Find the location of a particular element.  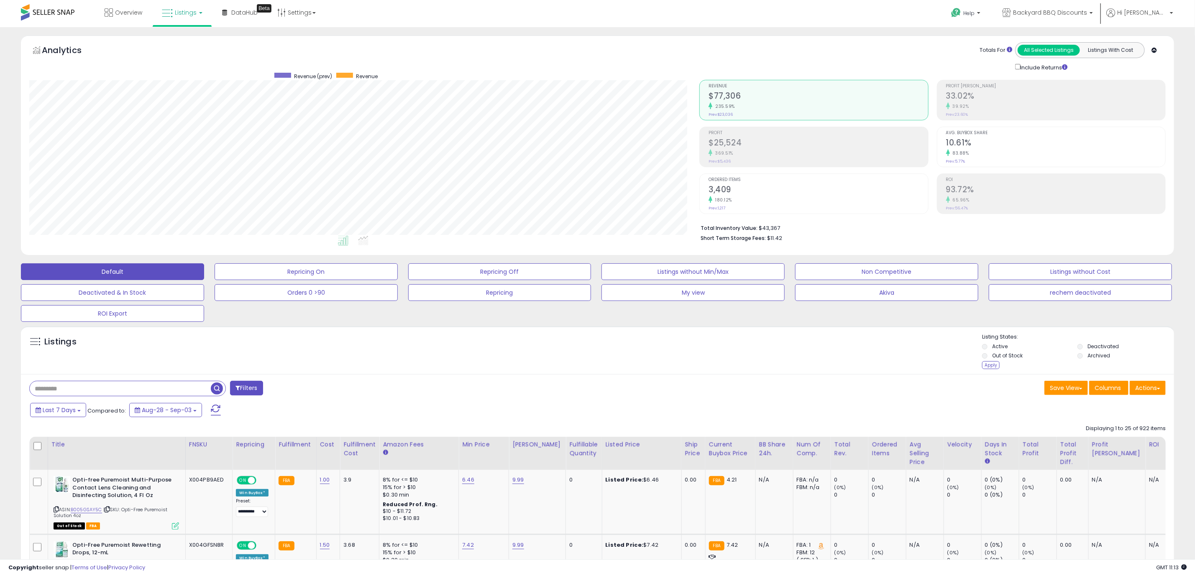

a: Help is located at coordinates (967, 14).